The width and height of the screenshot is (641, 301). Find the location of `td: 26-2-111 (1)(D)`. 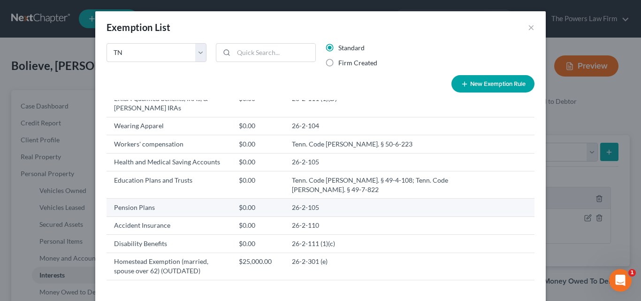

td: 26-2-111 (1)(D) is located at coordinates (376, 103).